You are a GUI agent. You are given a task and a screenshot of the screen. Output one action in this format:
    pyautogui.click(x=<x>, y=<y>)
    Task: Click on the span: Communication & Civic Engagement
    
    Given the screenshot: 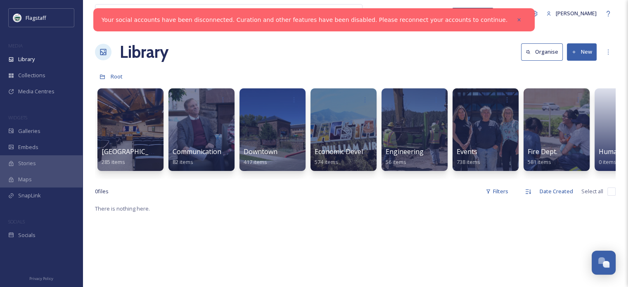 What is the action you would take?
    pyautogui.click(x=228, y=151)
    